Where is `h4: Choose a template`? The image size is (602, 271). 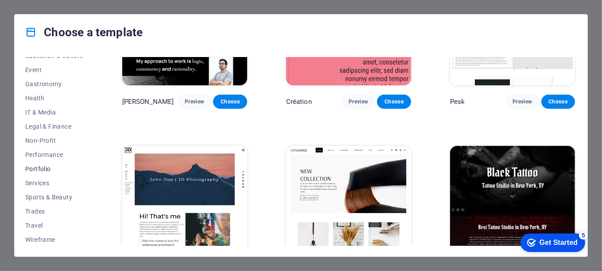 h4: Choose a template is located at coordinates (84, 32).